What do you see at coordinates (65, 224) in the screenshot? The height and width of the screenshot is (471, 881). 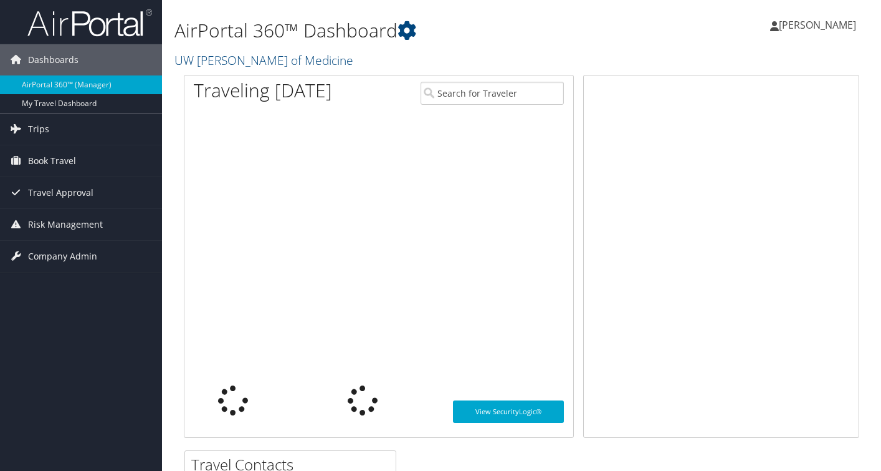 I see `span: Risk Management` at bounding box center [65, 224].